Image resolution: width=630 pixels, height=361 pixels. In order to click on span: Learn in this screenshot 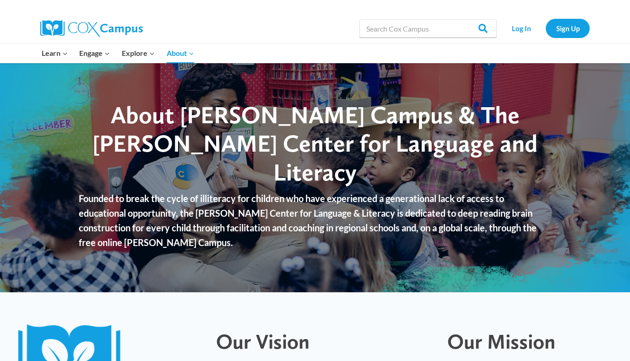, I will do `click(54, 53)`.